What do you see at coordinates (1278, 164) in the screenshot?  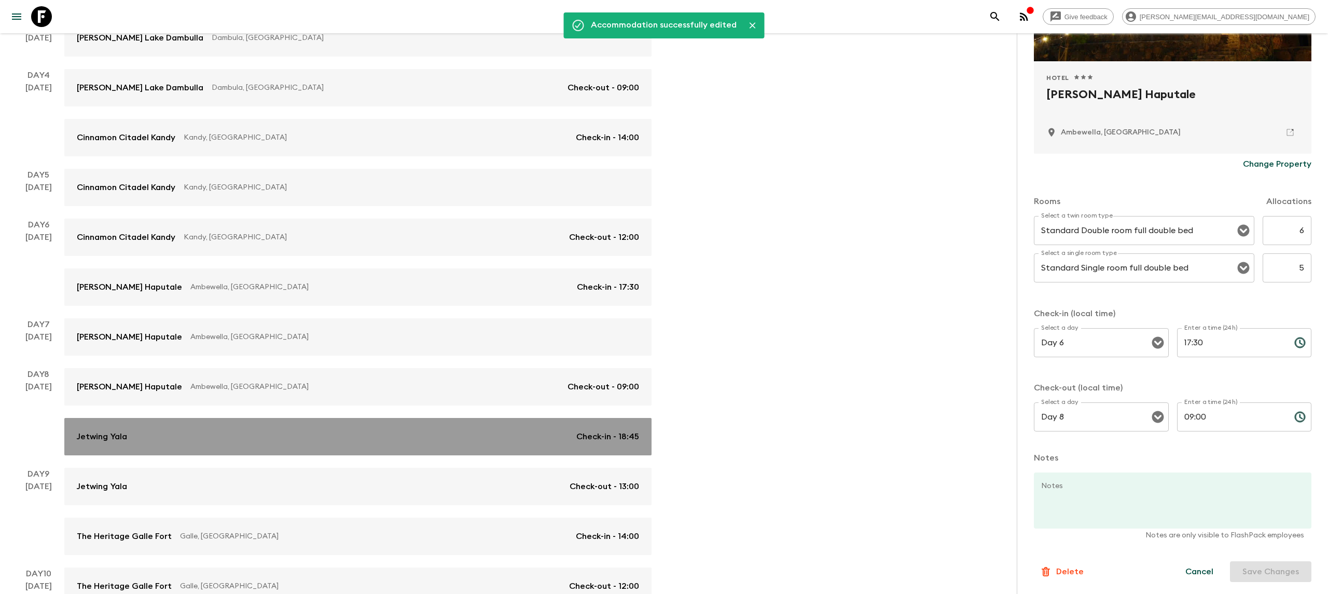 I see `p: Change Property` at bounding box center [1278, 164].